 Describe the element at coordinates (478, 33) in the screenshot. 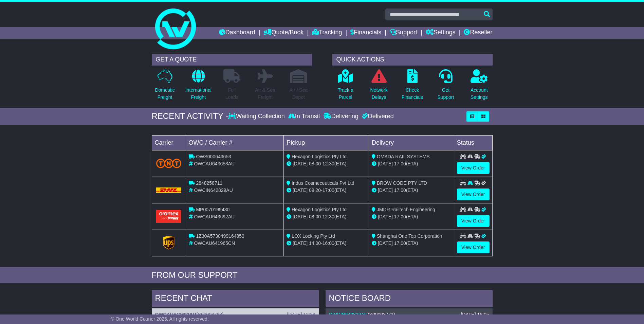

I see `a: Reseller` at that location.